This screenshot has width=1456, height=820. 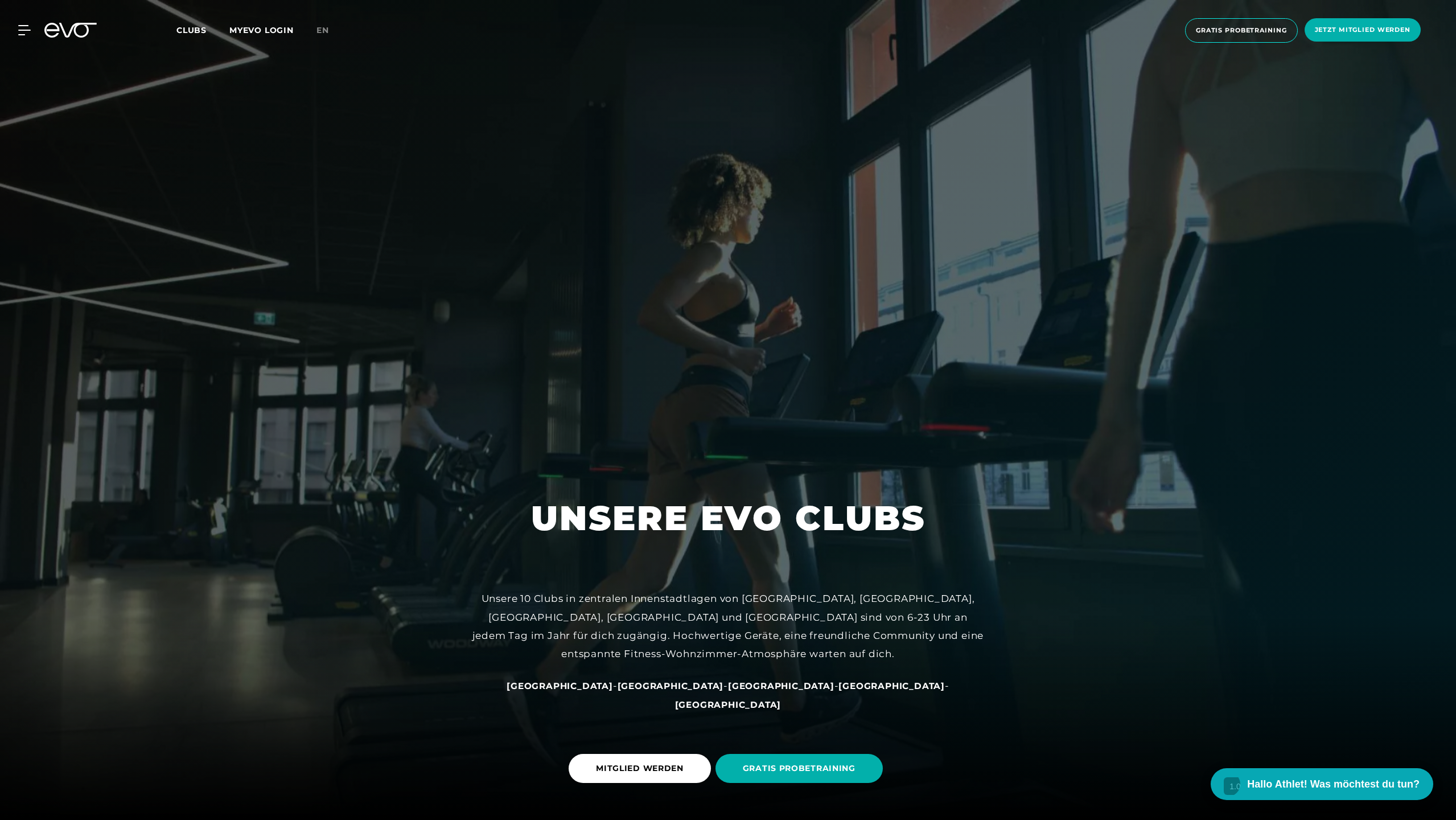 What do you see at coordinates (202, 30) in the screenshot?
I see `a: Clubs` at bounding box center [202, 30].